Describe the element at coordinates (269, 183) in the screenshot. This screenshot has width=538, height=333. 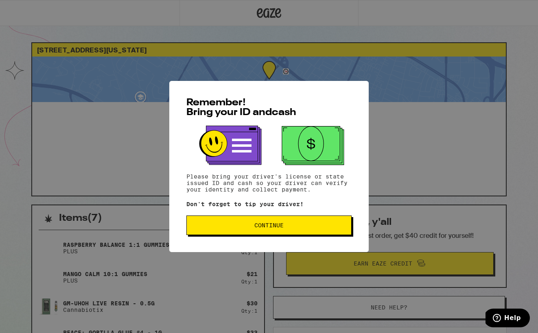
I see `p: Please bring your driver's license or state issued ID and cash so your driver can verify your ide...` at that location.